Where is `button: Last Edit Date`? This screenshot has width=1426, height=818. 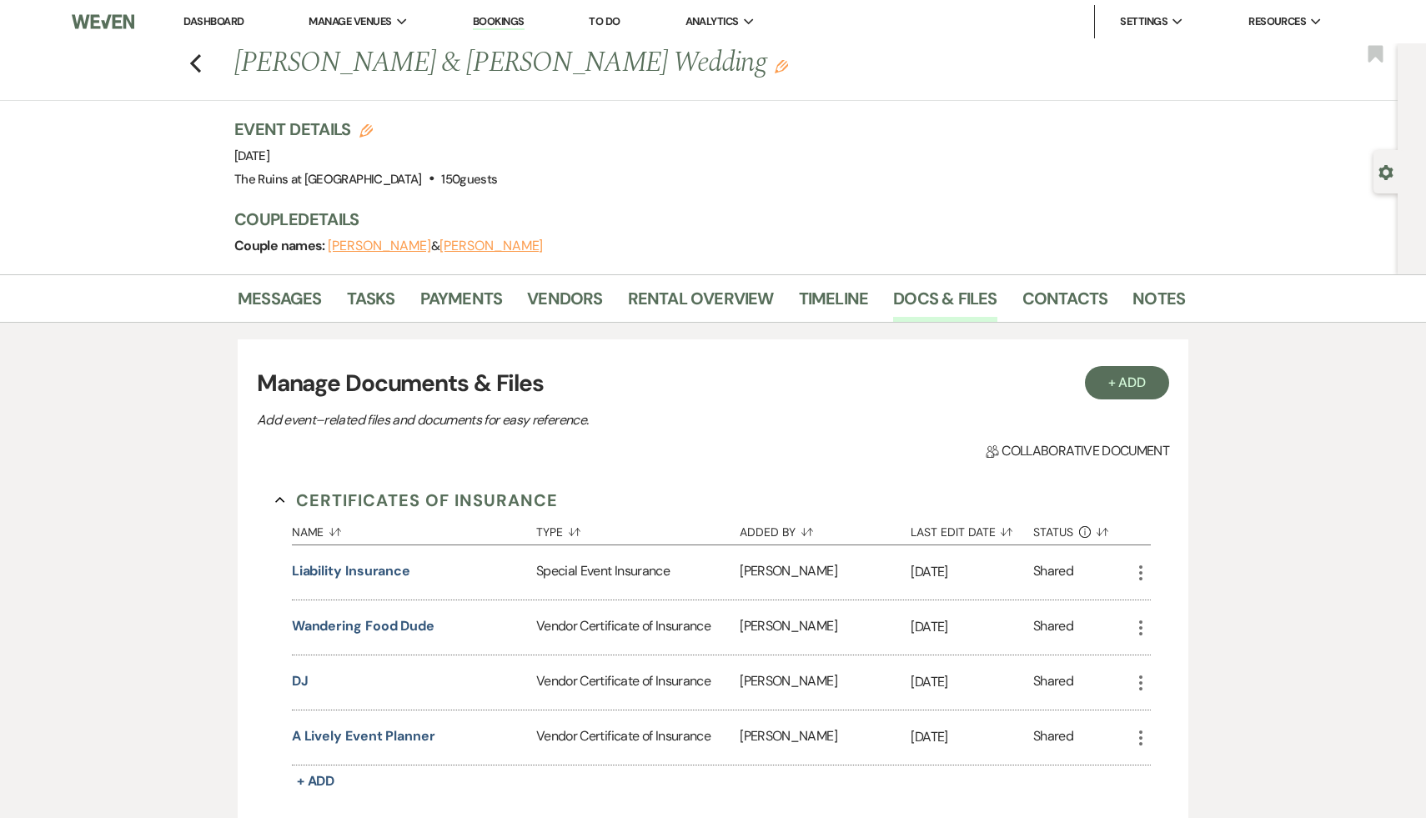 button: Last Edit Date is located at coordinates (972, 529).